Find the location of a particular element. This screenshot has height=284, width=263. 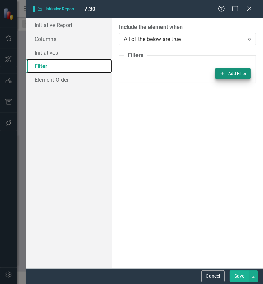

button: Add Filter is located at coordinates (233, 74).